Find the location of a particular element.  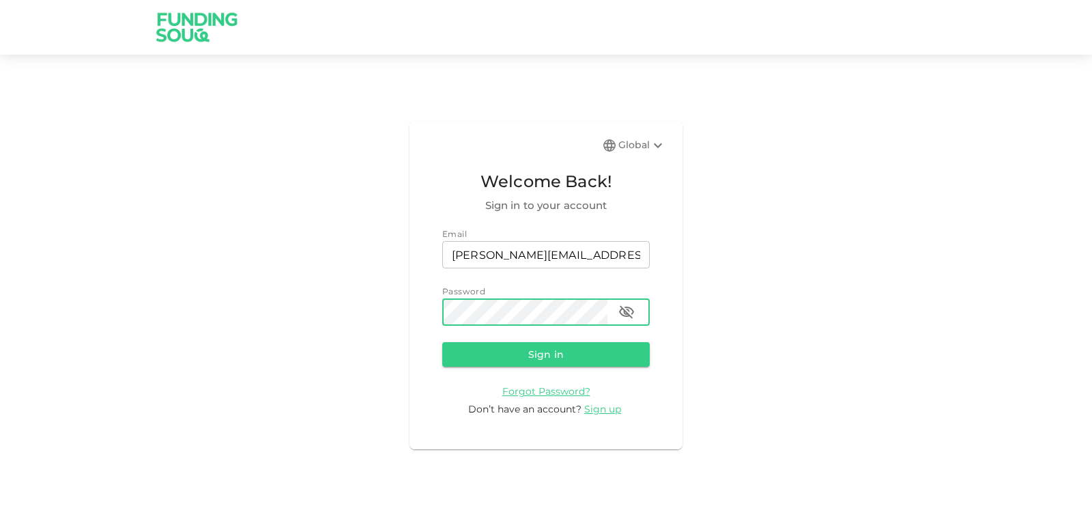

input: email is located at coordinates (546, 255).